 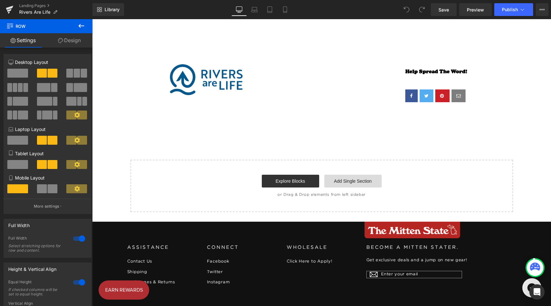 I want to click on a: New Library, so click(x=108, y=10).